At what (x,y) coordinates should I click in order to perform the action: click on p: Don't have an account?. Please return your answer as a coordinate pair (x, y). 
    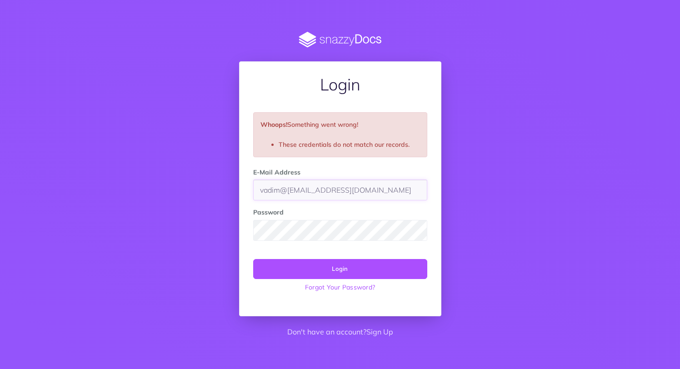
    Looking at the image, I should click on (340, 332).